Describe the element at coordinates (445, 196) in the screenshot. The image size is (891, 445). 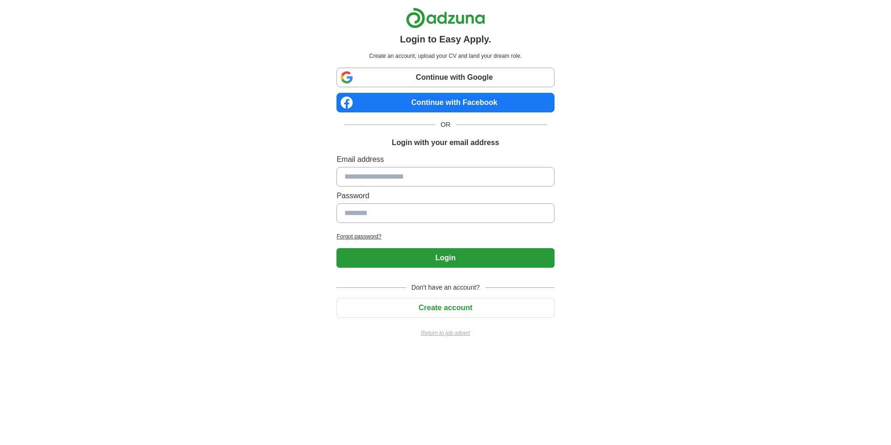
I see `label: Password` at that location.